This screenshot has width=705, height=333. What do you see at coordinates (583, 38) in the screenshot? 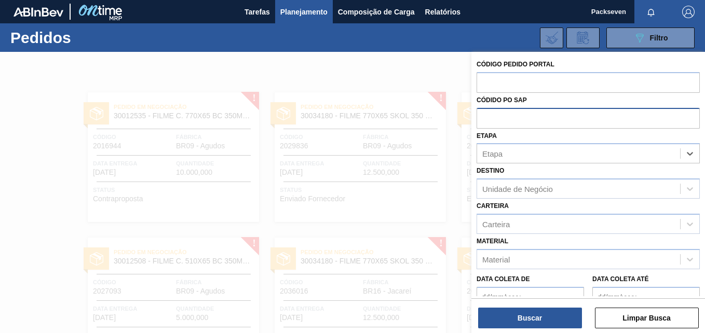
I see `div: Solicitação de Revisão de Pedidos` at bounding box center [583, 38].